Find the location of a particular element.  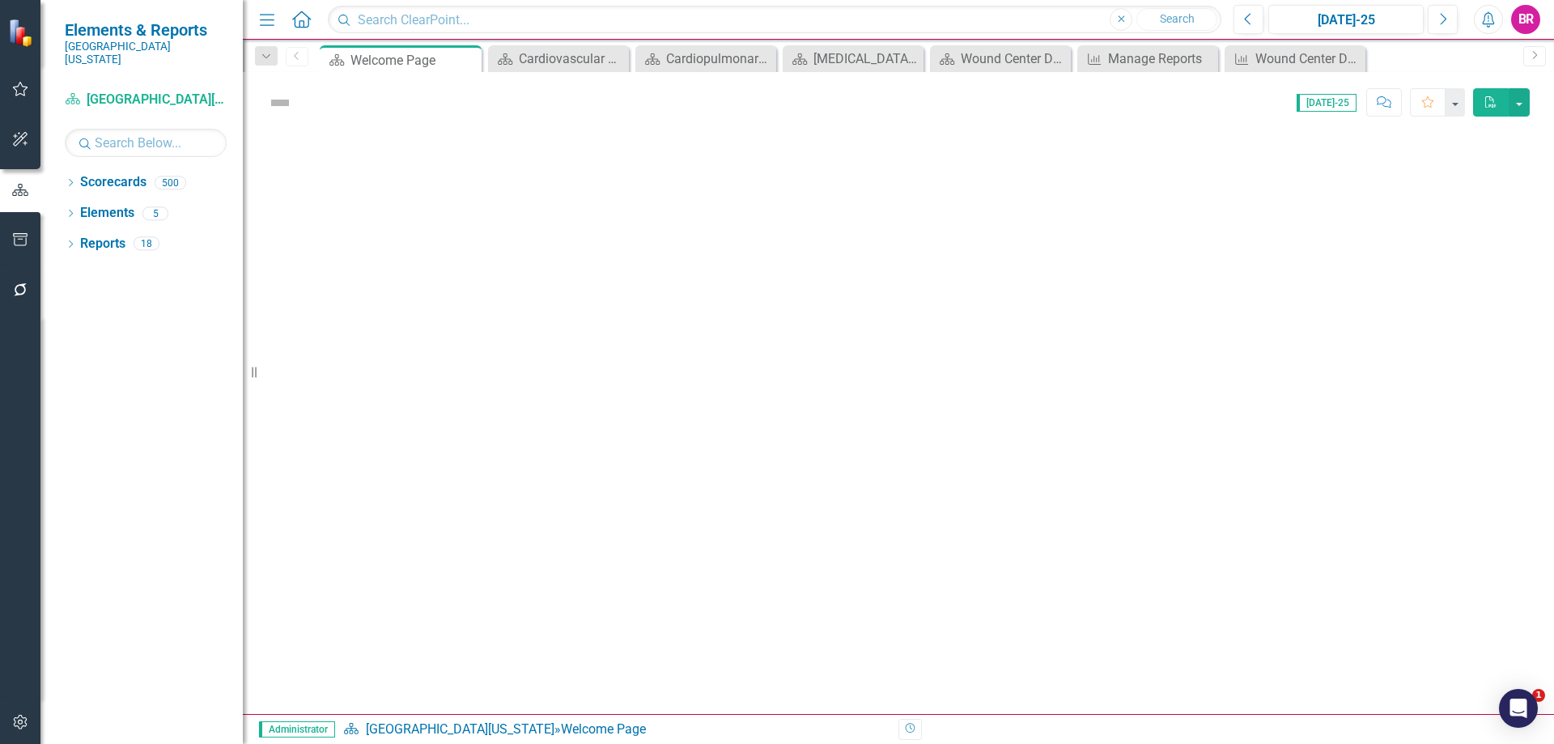

a: Wound Center Dashboard is located at coordinates (1001, 58).